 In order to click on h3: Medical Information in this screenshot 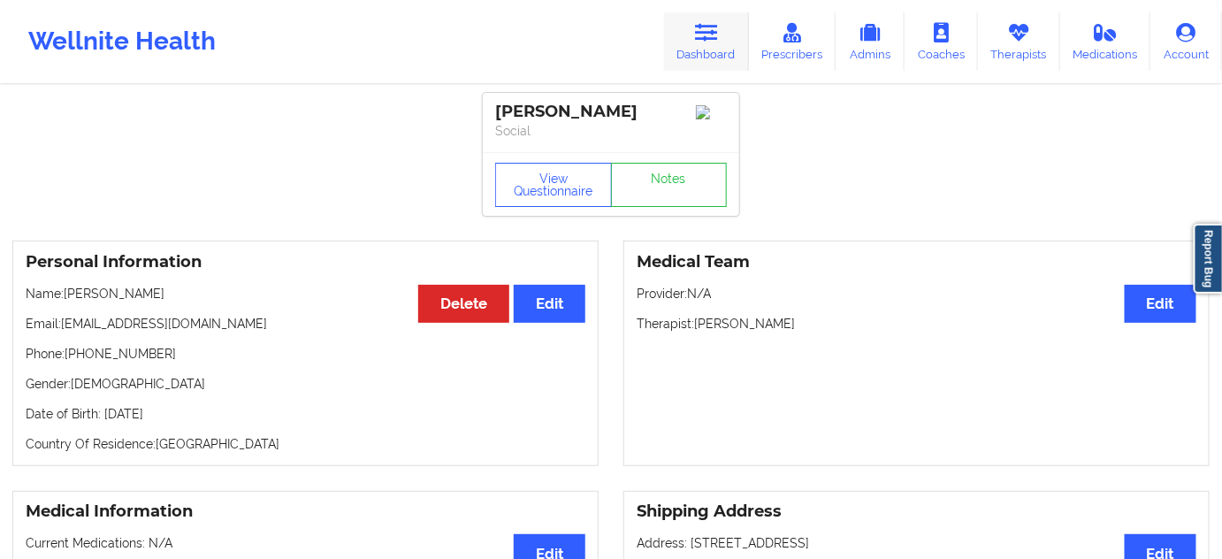, I will do `click(305, 511)`.